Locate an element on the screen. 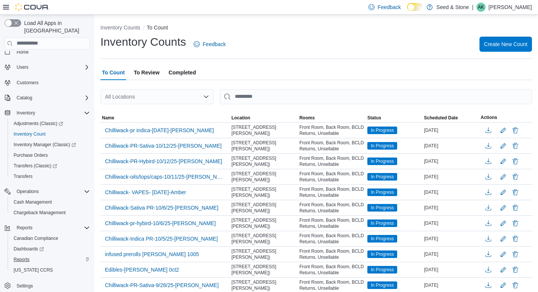  a: Feedback is located at coordinates (210, 44).